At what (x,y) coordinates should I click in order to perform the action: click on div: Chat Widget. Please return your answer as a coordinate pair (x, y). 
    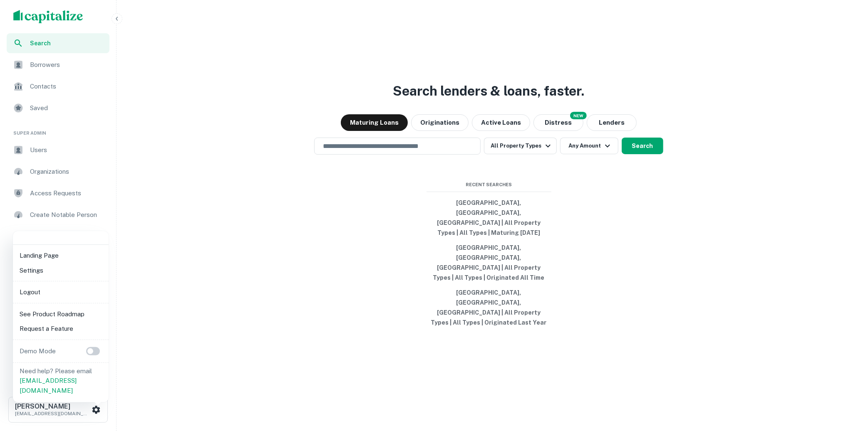
    Looking at the image, I should click on (840, 385).